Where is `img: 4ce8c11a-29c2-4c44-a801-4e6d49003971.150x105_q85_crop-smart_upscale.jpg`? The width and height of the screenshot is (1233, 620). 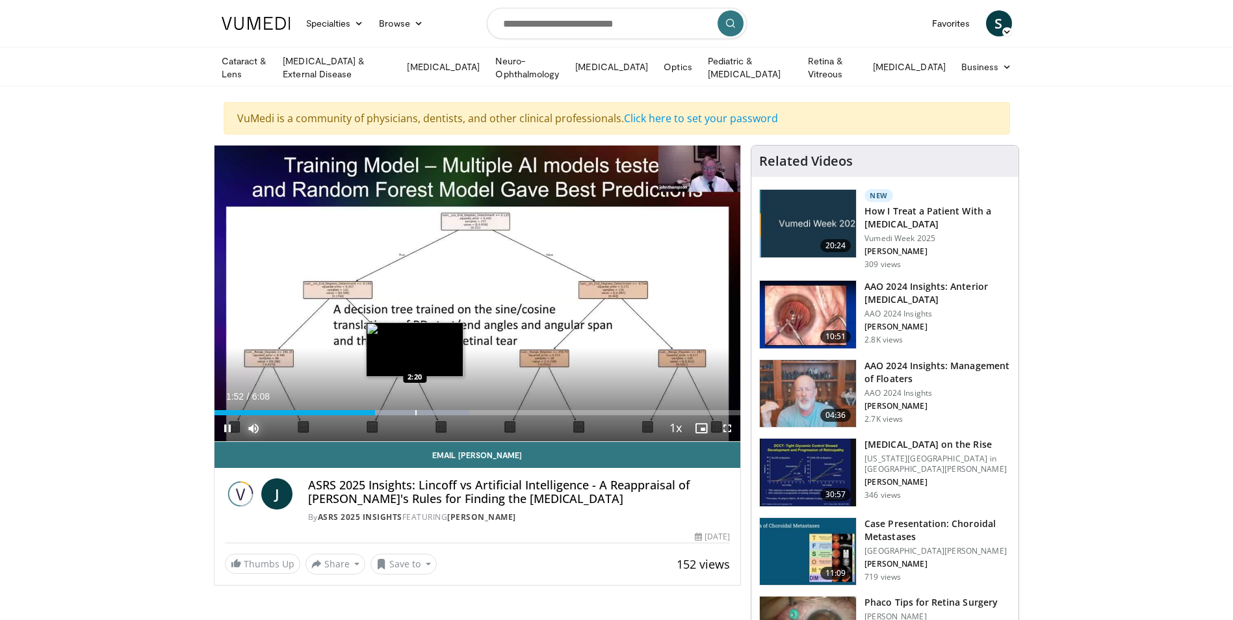 img: 4ce8c11a-29c2-4c44-a801-4e6d49003971.150x105_q85_crop-smart_upscale.jpg is located at coordinates (808, 472).